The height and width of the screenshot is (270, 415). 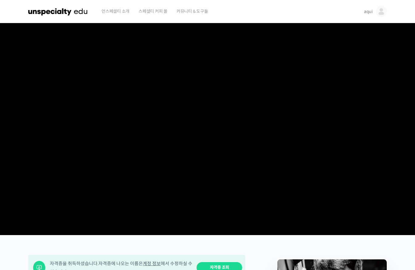 What do you see at coordinates (368, 12) in the screenshot?
I see `span: aqui` at bounding box center [368, 12].